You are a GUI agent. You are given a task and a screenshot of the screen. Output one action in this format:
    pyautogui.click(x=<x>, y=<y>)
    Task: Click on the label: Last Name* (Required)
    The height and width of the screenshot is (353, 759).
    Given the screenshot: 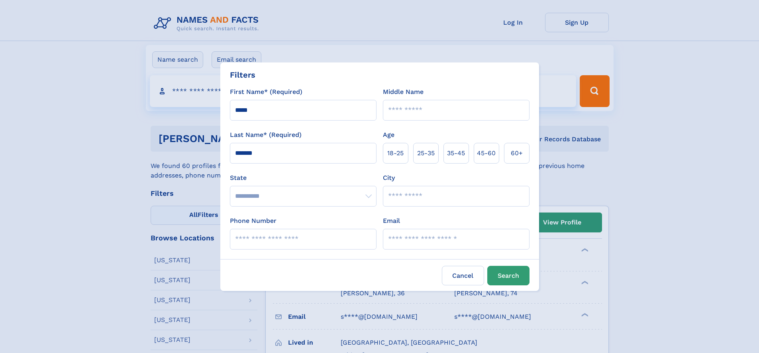 What is the action you would take?
    pyautogui.click(x=266, y=135)
    